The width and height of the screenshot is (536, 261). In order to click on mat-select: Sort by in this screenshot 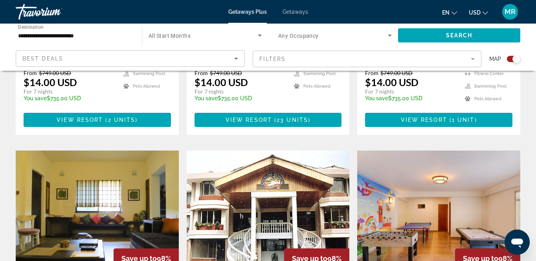, I will do `click(130, 59)`.